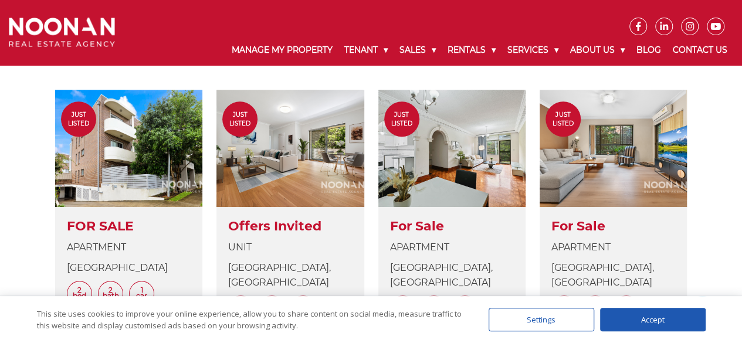 This screenshot has height=343, width=742. I want to click on div: Accept, so click(653, 320).